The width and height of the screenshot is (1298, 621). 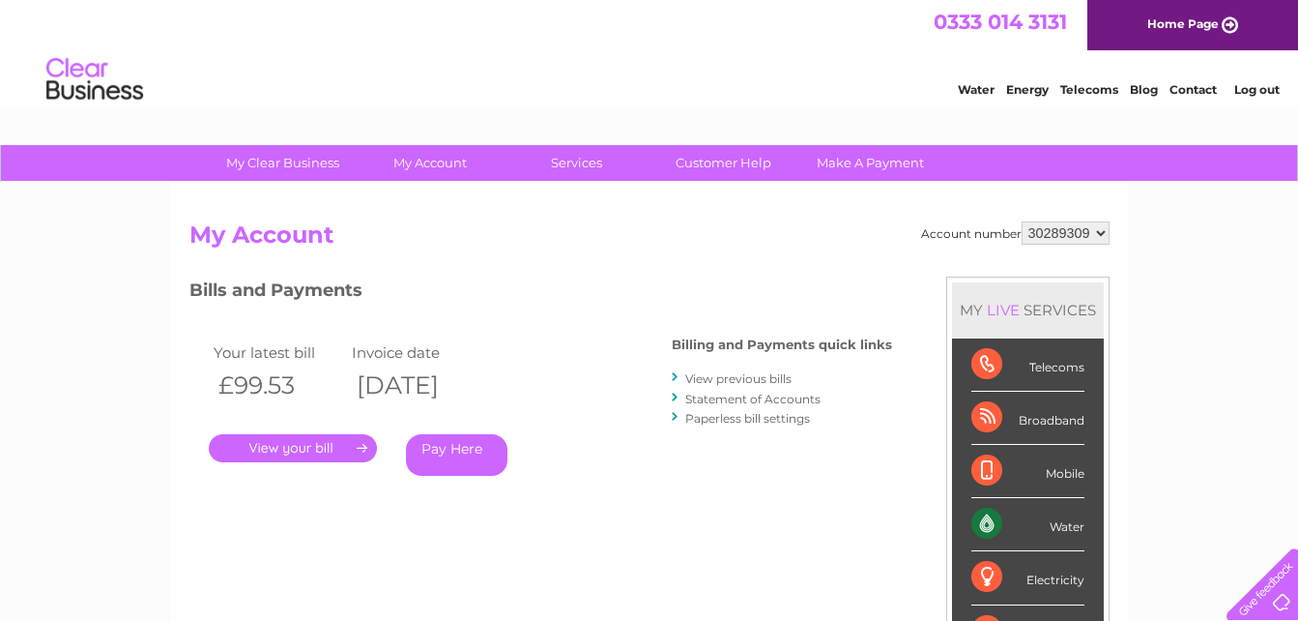 What do you see at coordinates (1193, 89) in the screenshot?
I see `a: Contact` at bounding box center [1193, 89].